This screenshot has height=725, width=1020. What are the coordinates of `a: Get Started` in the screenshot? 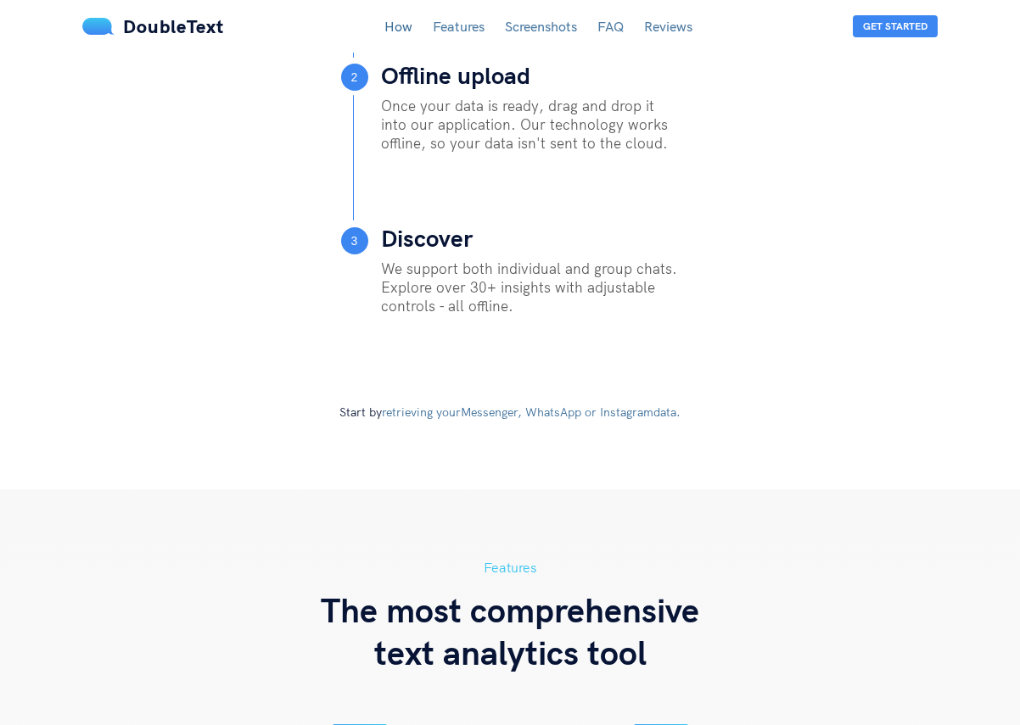 It's located at (895, 26).